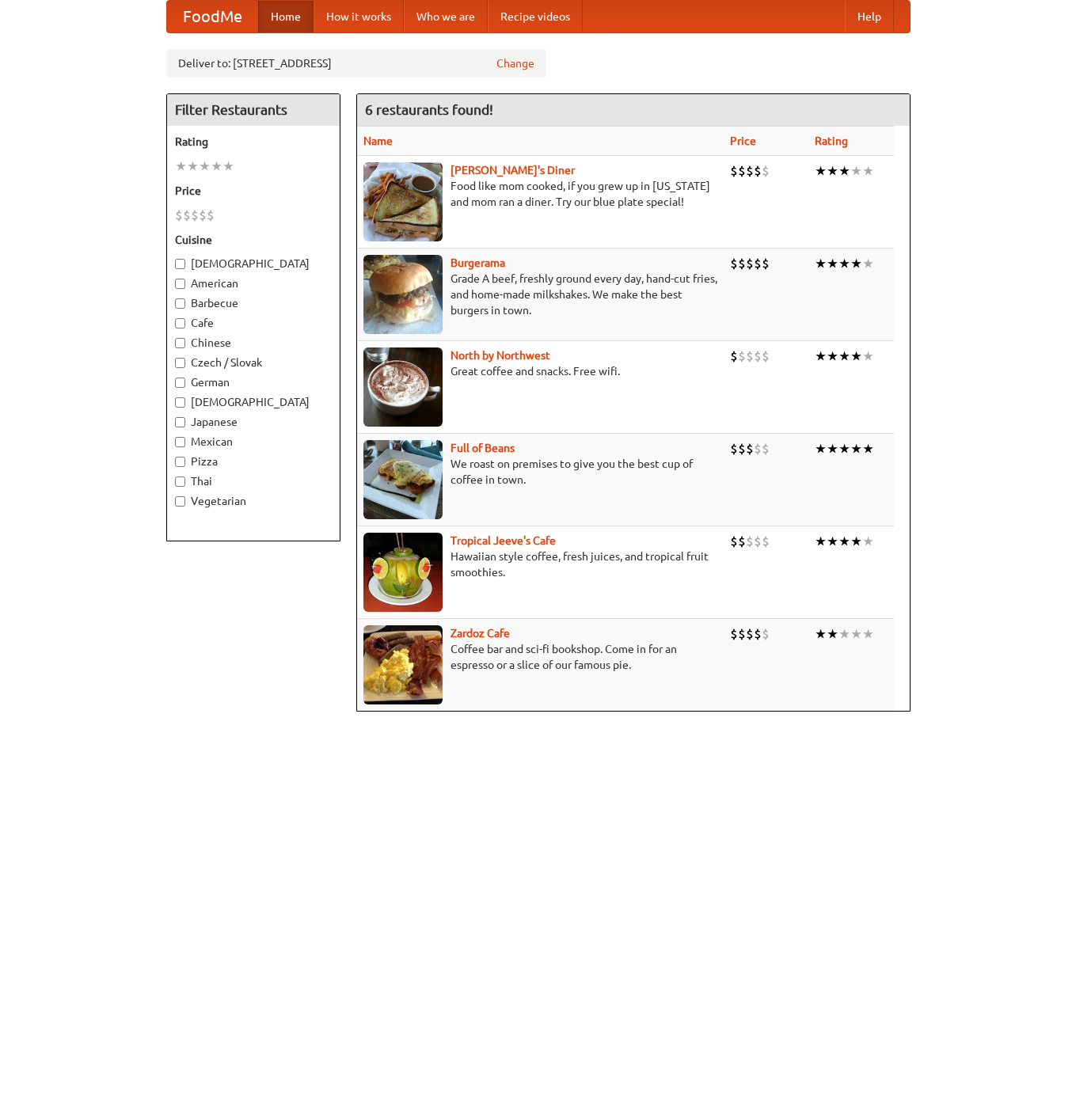 Image resolution: width=1076 pixels, height=1120 pixels. I want to click on p: Coffee bar and sci-fi bookshop. Come in for an espresso or a slice of our famous pie., so click(540, 657).